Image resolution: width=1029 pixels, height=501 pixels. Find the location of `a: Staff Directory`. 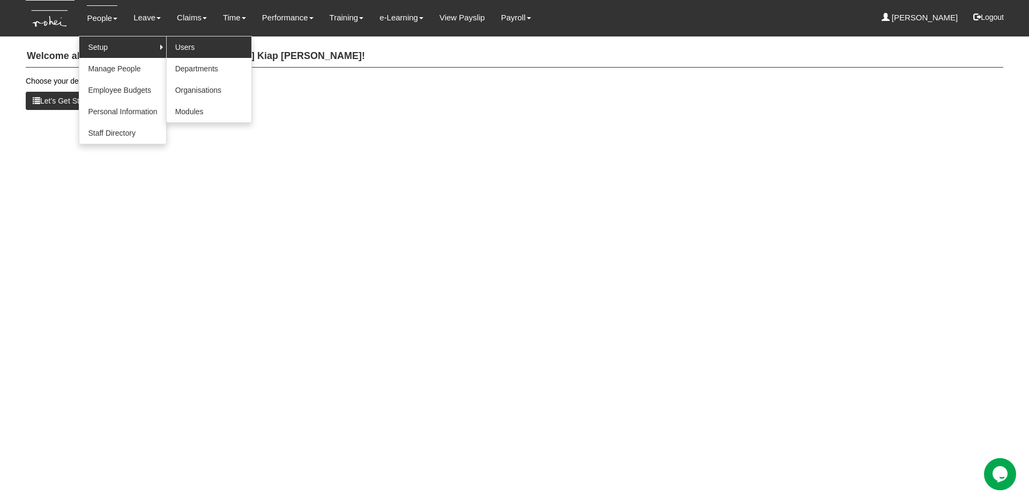

a: Staff Directory is located at coordinates (122, 133).